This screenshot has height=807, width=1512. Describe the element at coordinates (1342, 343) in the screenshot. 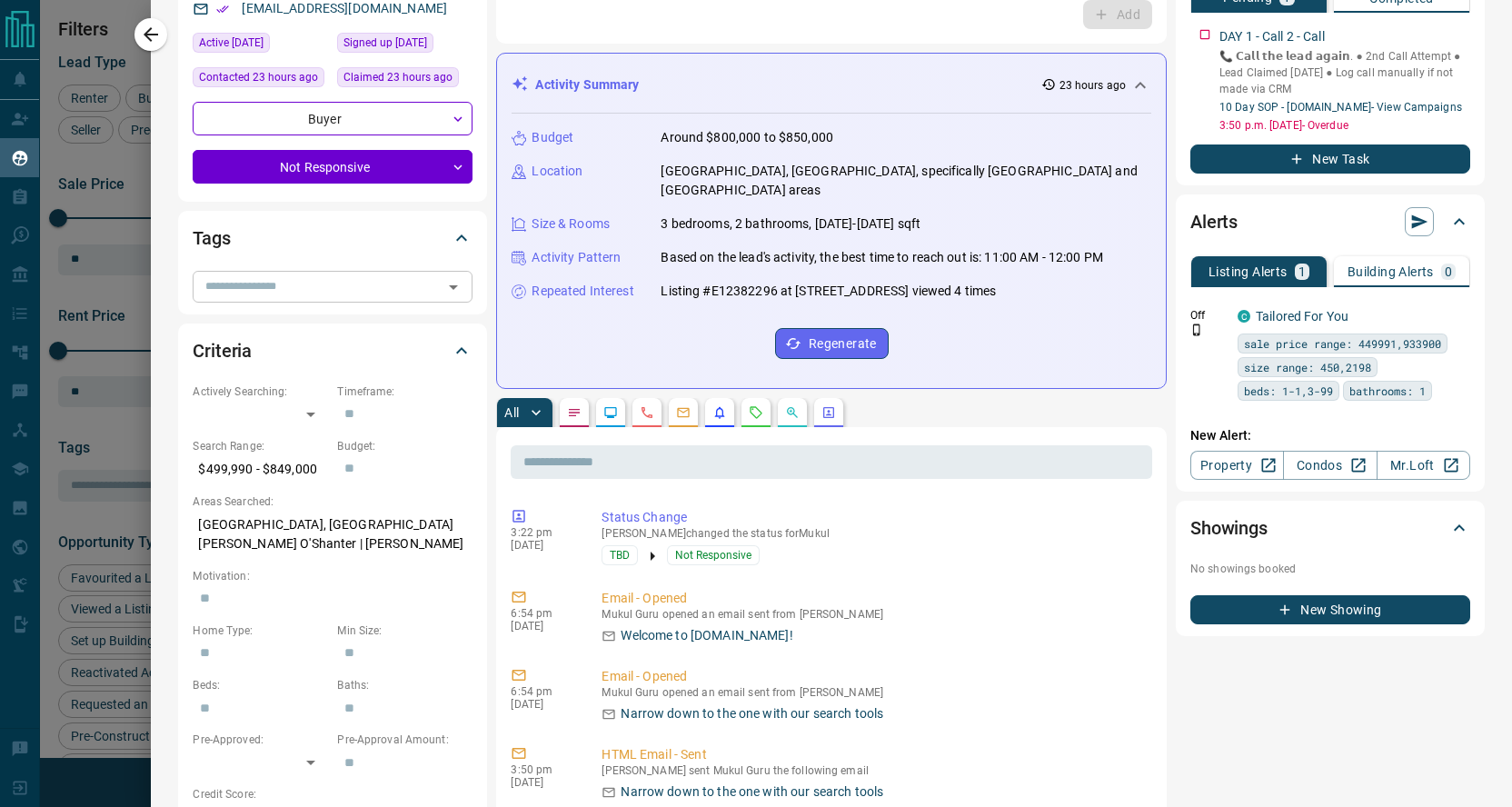

I see `span: sale price range: 449991,933900` at that location.